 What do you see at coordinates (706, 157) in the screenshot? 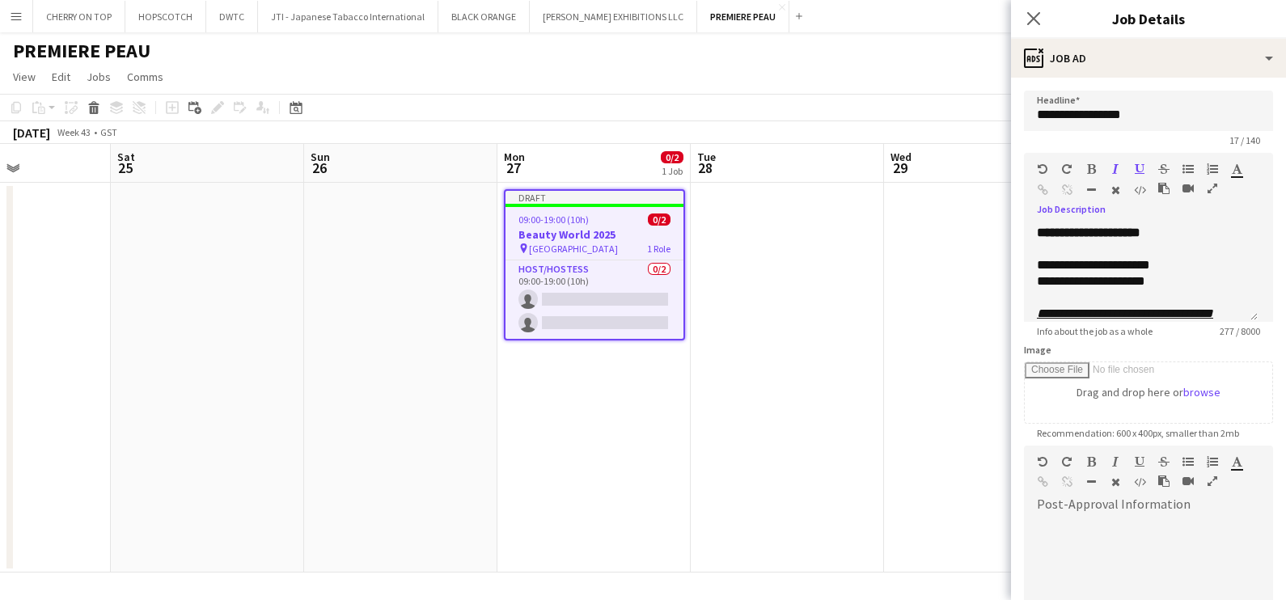
I see `span: Tue` at bounding box center [706, 157].